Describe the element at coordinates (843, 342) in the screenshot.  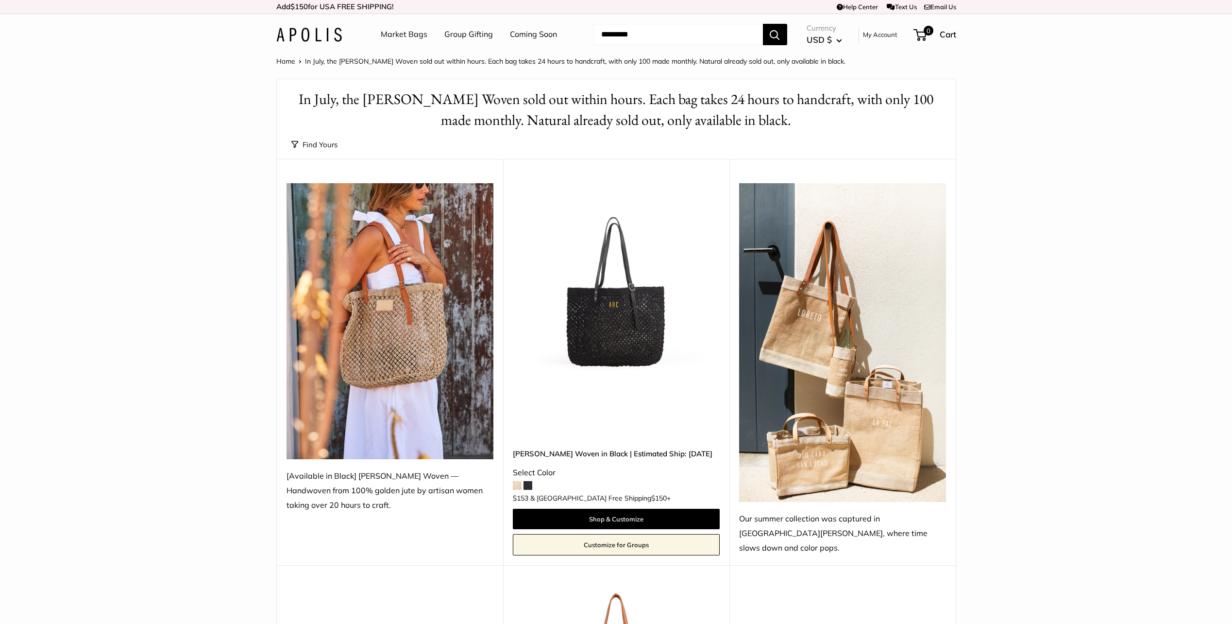
I see `img: Our summer collection was captured in Todos Santos, where time slows down and color pops.` at that location.